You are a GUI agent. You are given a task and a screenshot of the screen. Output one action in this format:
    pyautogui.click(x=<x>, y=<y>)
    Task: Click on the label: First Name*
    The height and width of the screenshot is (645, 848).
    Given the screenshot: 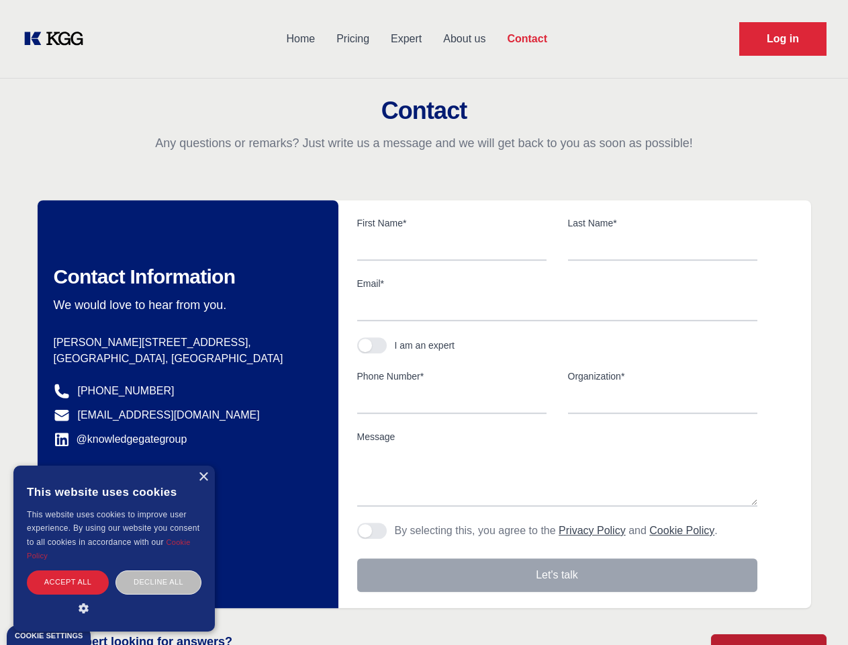 What is the action you would take?
    pyautogui.click(x=452, y=223)
    